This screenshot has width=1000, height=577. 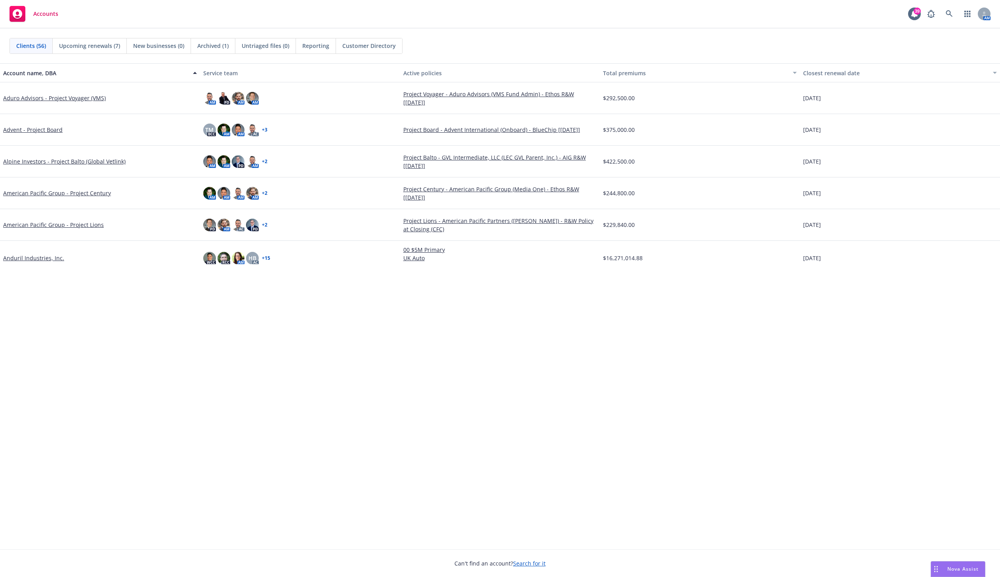 What do you see at coordinates (619, 161) in the screenshot?
I see `span: $422,500.00` at bounding box center [619, 161].